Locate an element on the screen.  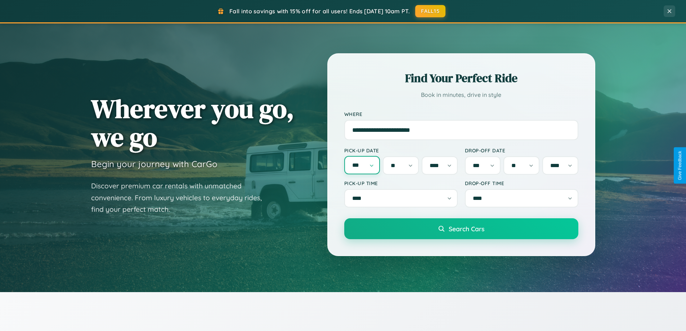
label: Pick-up Date is located at coordinates (401, 150).